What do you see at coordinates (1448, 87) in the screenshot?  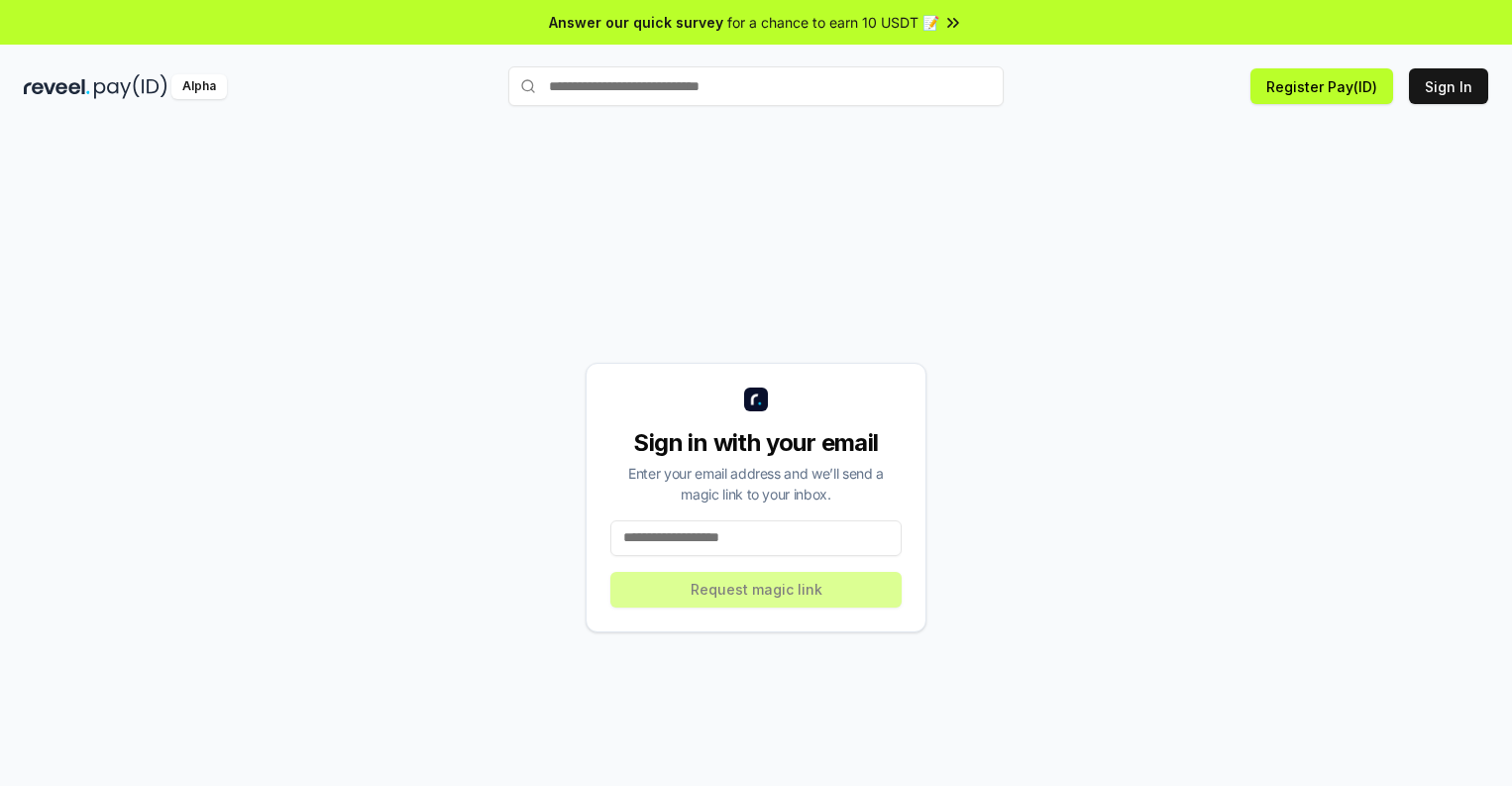 I see `button: Sign In` at bounding box center [1448, 87].